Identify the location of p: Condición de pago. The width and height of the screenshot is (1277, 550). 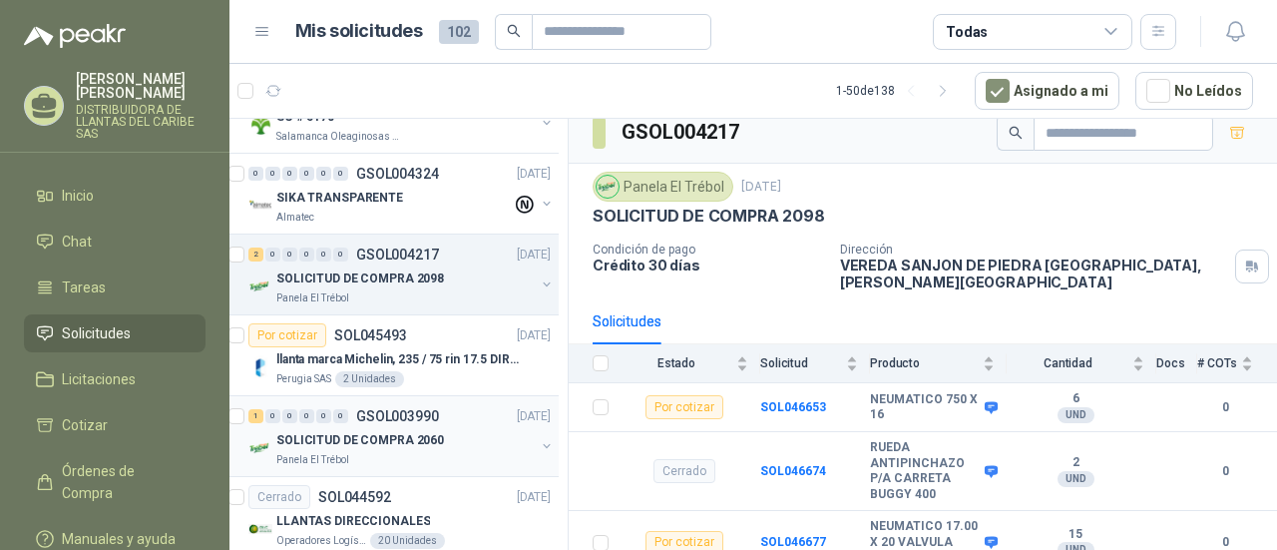
(709, 249).